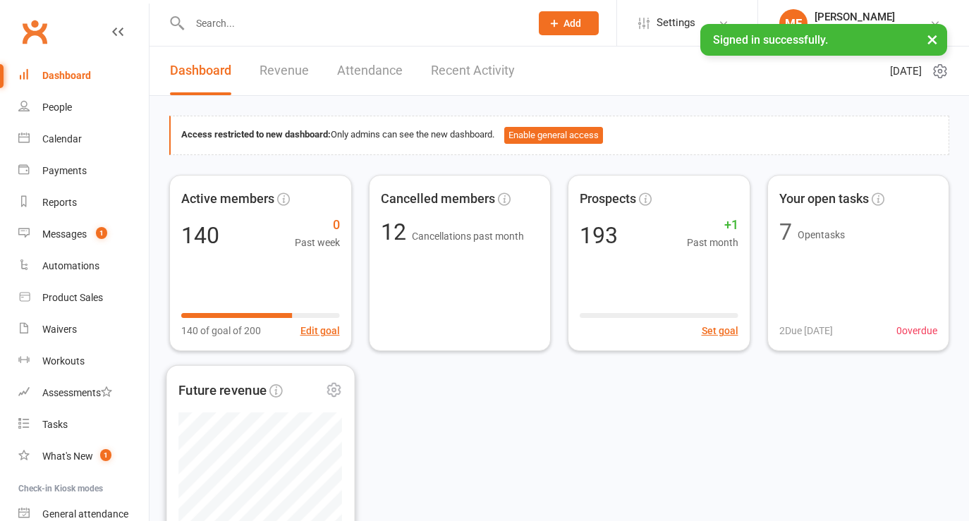 This screenshot has width=969, height=521. What do you see at coordinates (317, 225) in the screenshot?
I see `span: 0` at bounding box center [317, 225].